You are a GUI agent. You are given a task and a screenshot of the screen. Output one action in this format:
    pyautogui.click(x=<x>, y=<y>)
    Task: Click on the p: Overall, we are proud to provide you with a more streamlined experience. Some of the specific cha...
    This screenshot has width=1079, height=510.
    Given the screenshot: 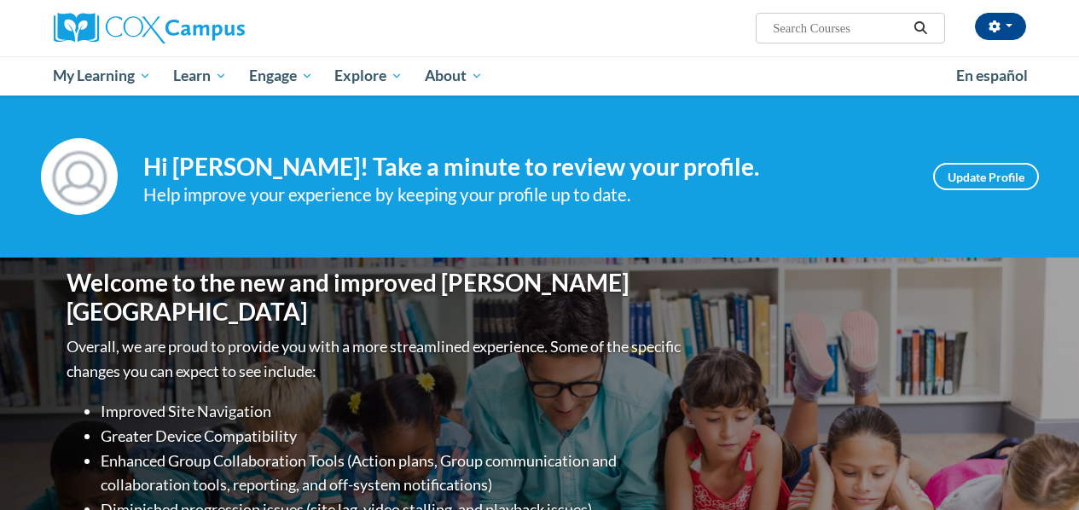 What is the action you would take?
    pyautogui.click(x=375, y=359)
    